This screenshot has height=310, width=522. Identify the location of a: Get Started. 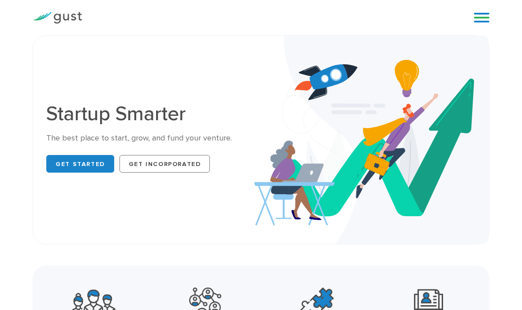
(80, 164).